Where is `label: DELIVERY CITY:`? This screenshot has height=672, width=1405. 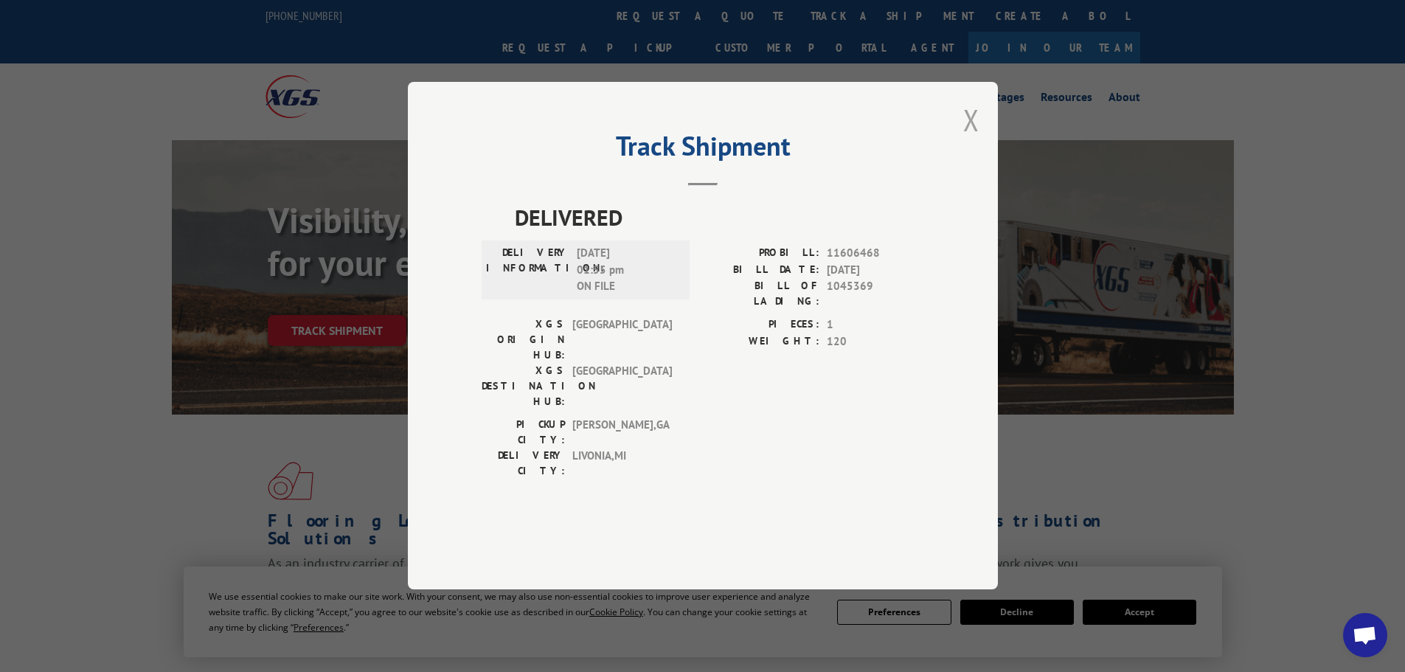
label: DELIVERY CITY: is located at coordinates (523, 464).